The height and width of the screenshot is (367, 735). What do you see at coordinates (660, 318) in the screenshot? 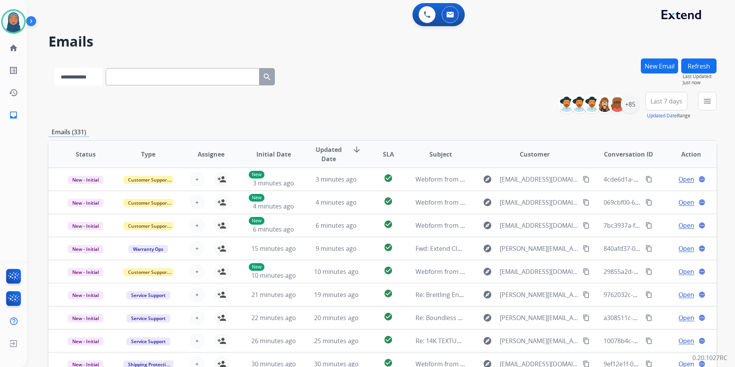
I see `span: a308511c-2351-4feb-8ba3-8d332ffde8fd` at bounding box center [660, 318].